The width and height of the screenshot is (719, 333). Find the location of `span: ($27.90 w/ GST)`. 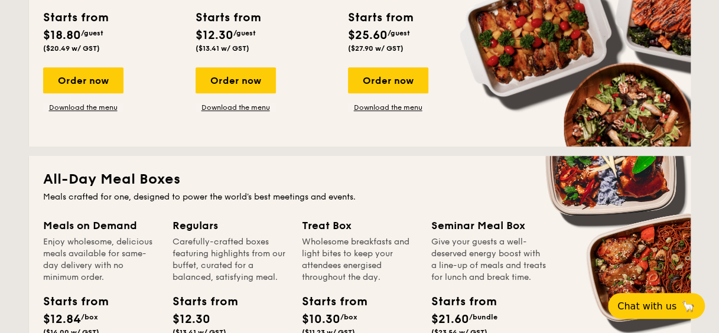

span: ($27.90 w/ GST) is located at coordinates (376, 48).